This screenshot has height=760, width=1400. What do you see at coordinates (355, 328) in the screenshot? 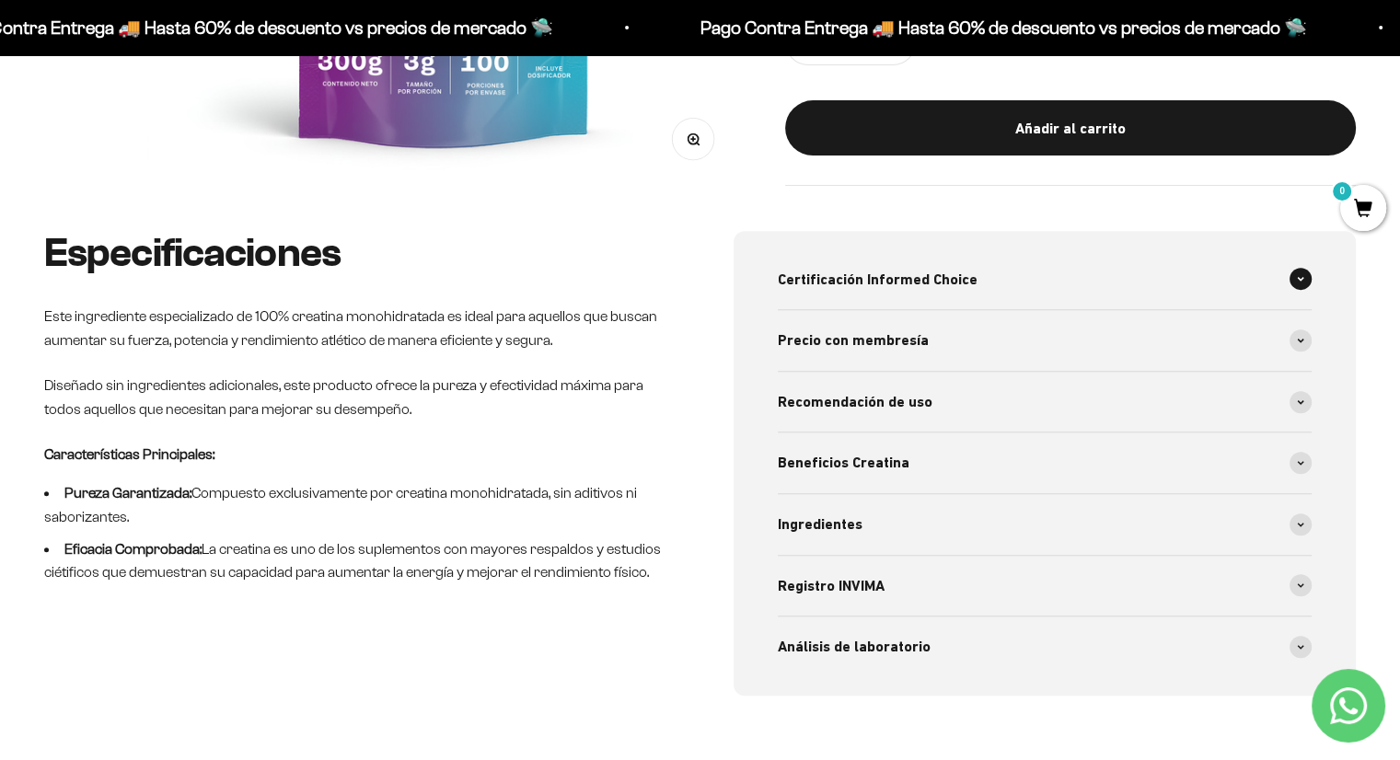
I see `p: Este ingrediente especializado de 100% creatina monohidratada es ideal para aquellos que buscan a...` at bounding box center [355, 328].